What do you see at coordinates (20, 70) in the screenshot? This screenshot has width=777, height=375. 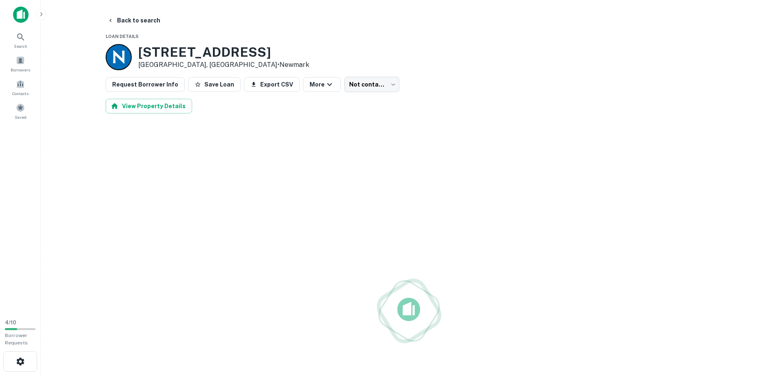 I see `span: Borrowers` at bounding box center [20, 70].